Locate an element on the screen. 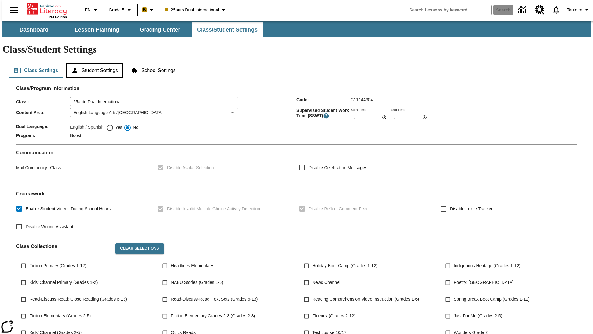 The image size is (593, 334). span: Grade 5 is located at coordinates (117, 10).